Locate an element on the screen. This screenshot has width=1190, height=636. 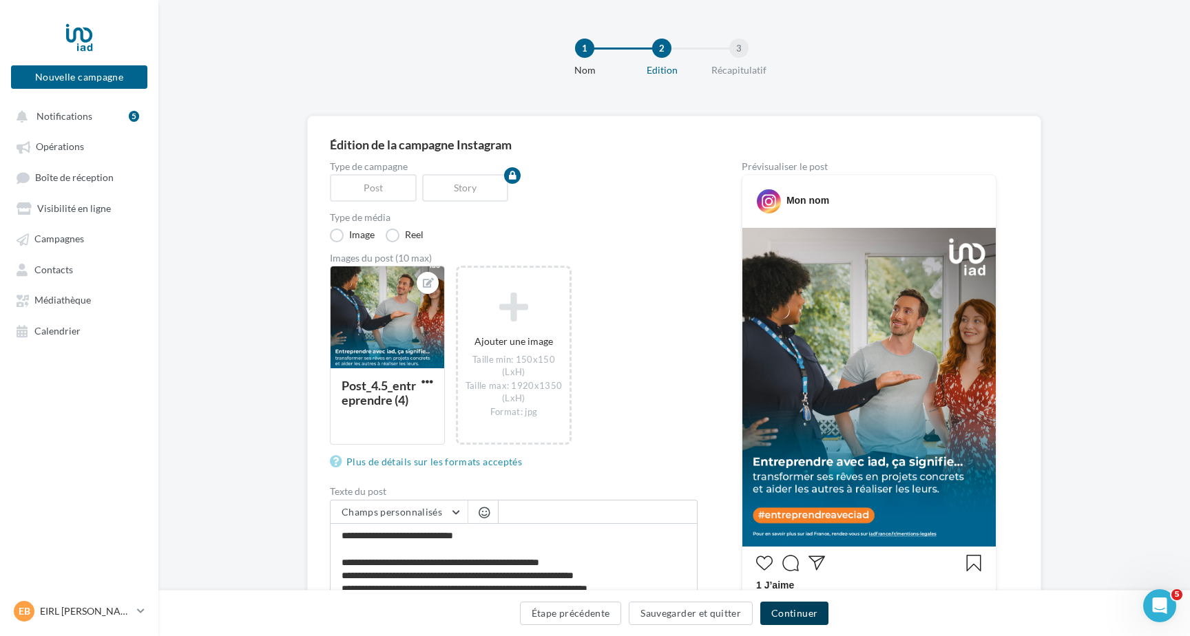
label: Type de média is located at coordinates (514, 218).